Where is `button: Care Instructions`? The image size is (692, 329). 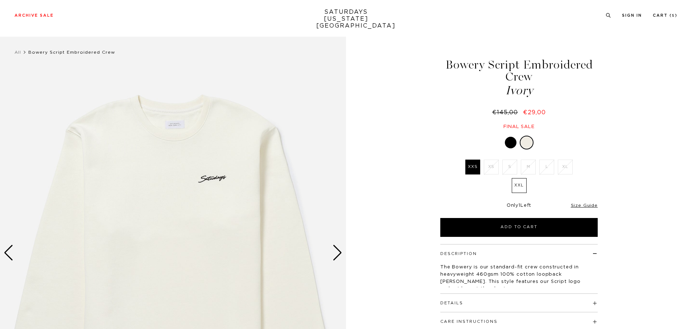 button: Care Instructions is located at coordinates (469, 321).